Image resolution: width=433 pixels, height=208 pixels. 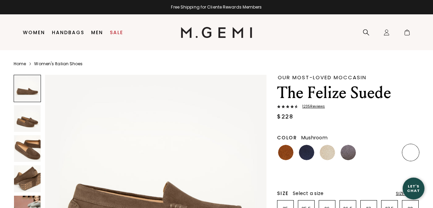 I want to click on span: Select a size, so click(x=308, y=193).